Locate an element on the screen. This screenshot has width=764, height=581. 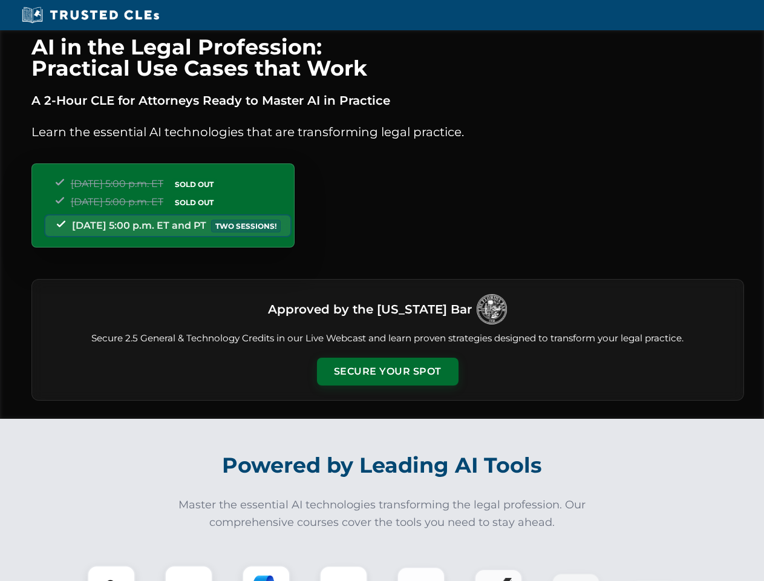
p: Learn the essential AI technologies that are transforming legal practice. is located at coordinates (388, 132).